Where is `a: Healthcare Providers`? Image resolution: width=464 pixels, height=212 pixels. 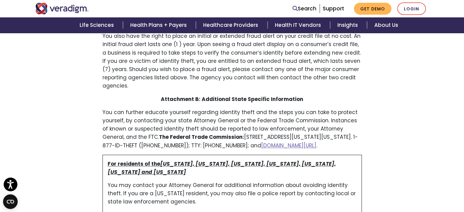
a: Healthcare Providers is located at coordinates (231, 25).